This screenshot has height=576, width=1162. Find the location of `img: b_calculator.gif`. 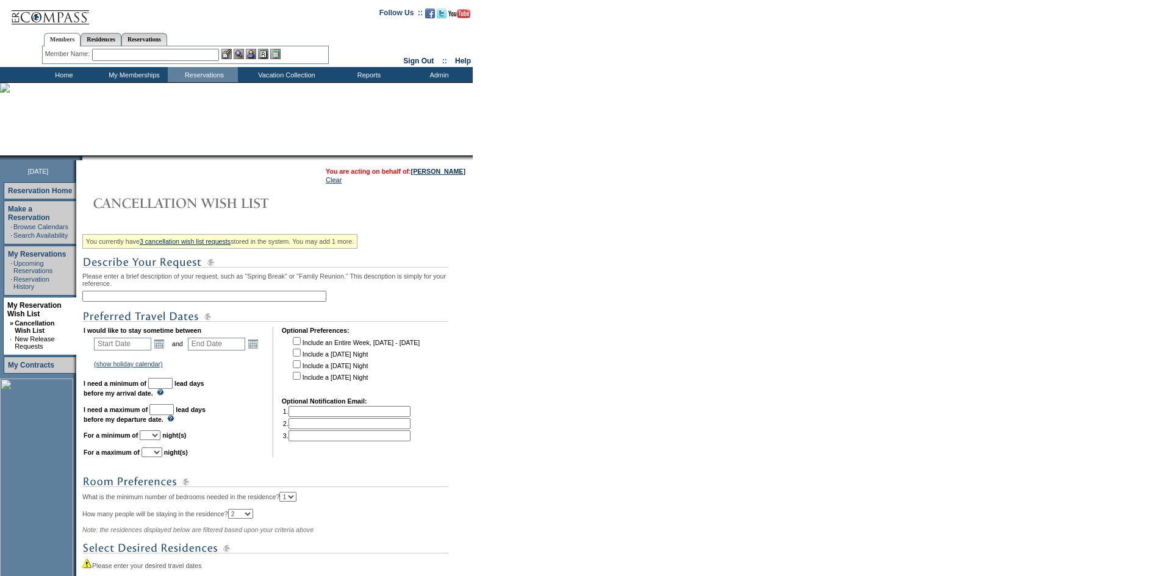

img: b_calculator.gif is located at coordinates (275, 54).